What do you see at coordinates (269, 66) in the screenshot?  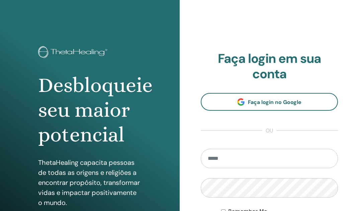 I see `h2: Faça login em sua conta` at bounding box center [269, 66].